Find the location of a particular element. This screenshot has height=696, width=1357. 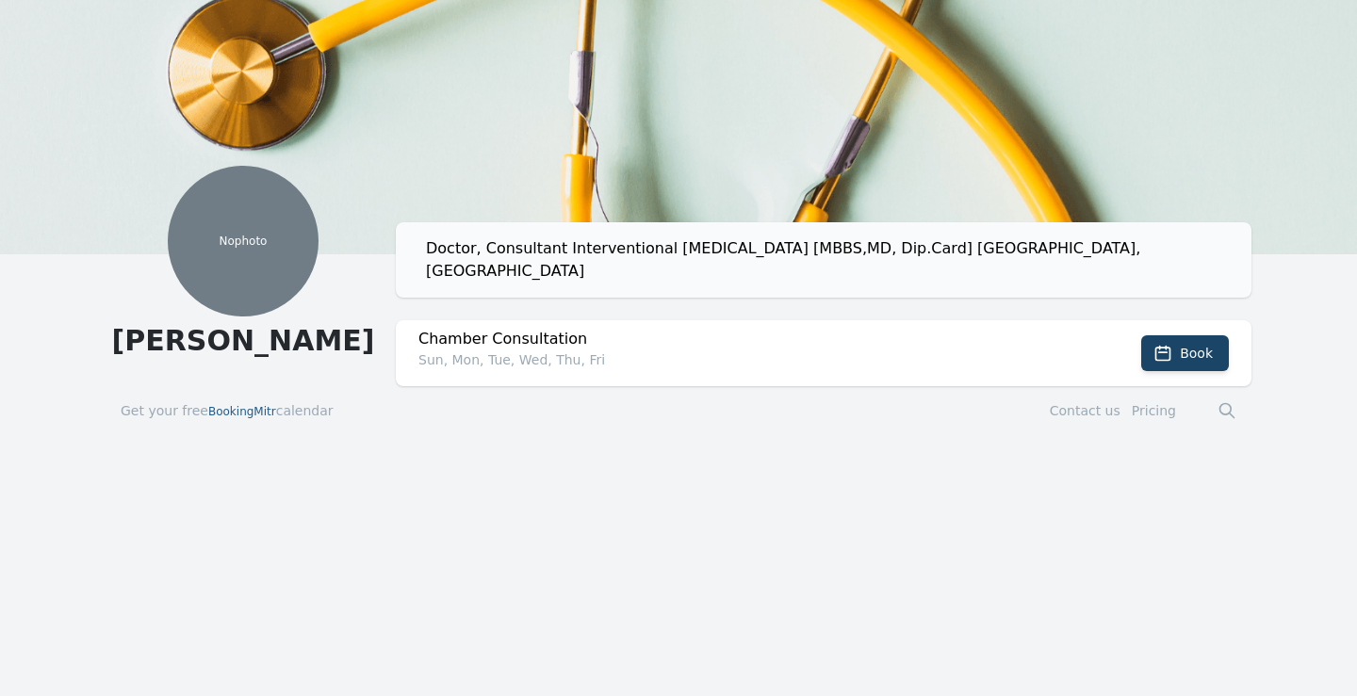

p: No photo is located at coordinates (243, 241).